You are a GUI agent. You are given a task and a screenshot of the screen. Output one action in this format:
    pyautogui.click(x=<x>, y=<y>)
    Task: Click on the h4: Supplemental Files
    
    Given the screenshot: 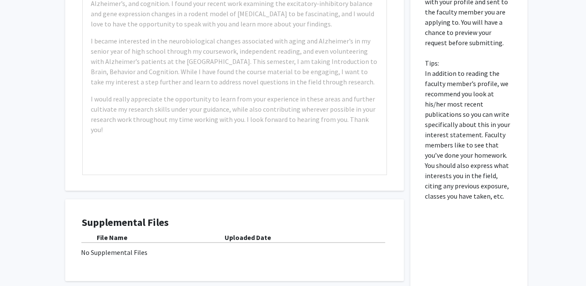 What is the action you would take?
    pyautogui.click(x=235, y=223)
    